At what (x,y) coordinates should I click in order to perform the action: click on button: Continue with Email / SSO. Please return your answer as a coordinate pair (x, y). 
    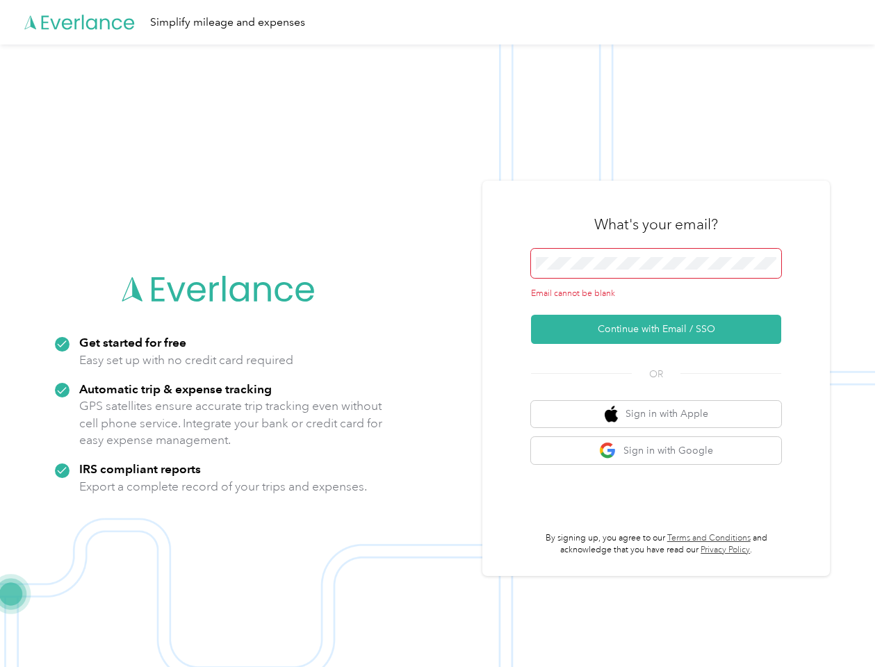
    Looking at the image, I should click on (656, 329).